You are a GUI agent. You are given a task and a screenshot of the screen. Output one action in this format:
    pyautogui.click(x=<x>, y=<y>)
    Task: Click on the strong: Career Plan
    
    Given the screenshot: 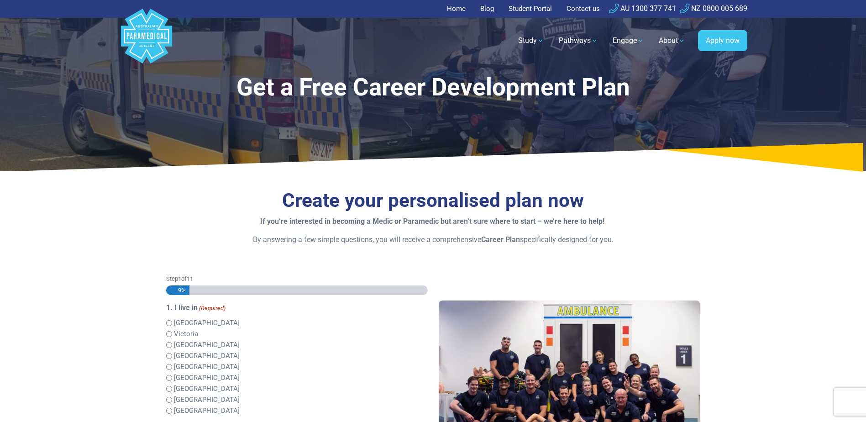 What is the action you would take?
    pyautogui.click(x=500, y=239)
    